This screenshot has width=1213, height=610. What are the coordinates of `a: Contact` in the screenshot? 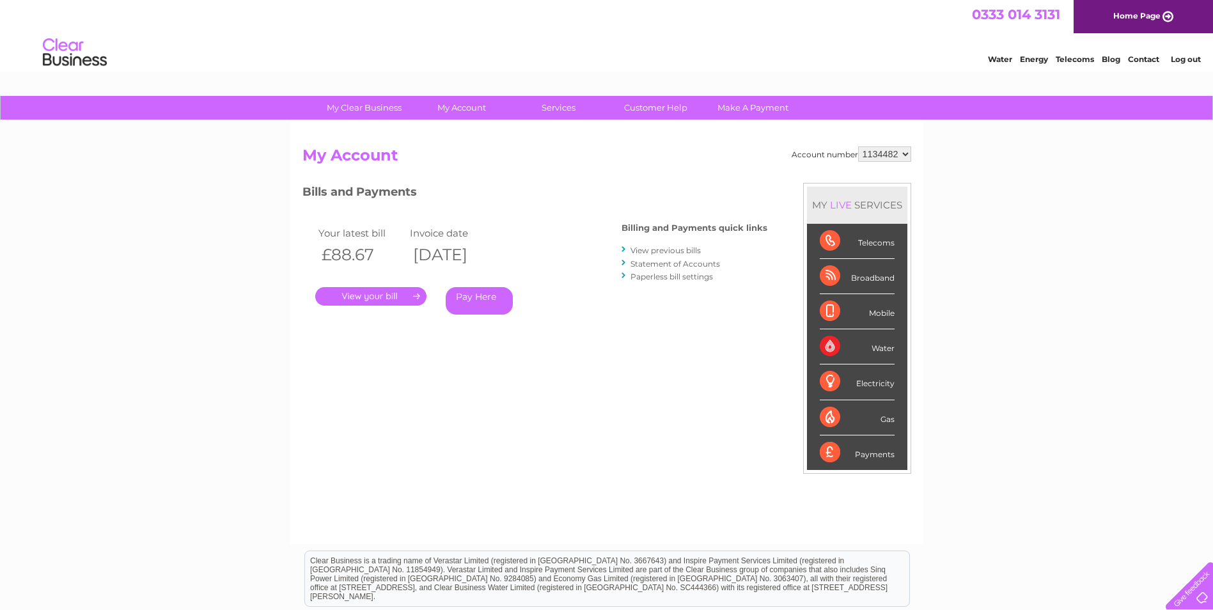 It's located at (1144, 59).